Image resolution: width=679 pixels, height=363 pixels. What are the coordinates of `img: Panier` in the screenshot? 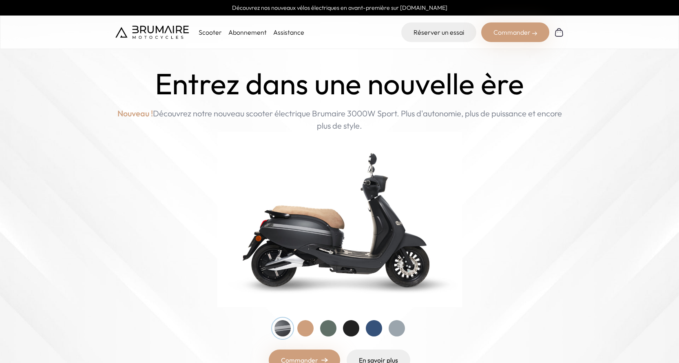 It's located at (559, 32).